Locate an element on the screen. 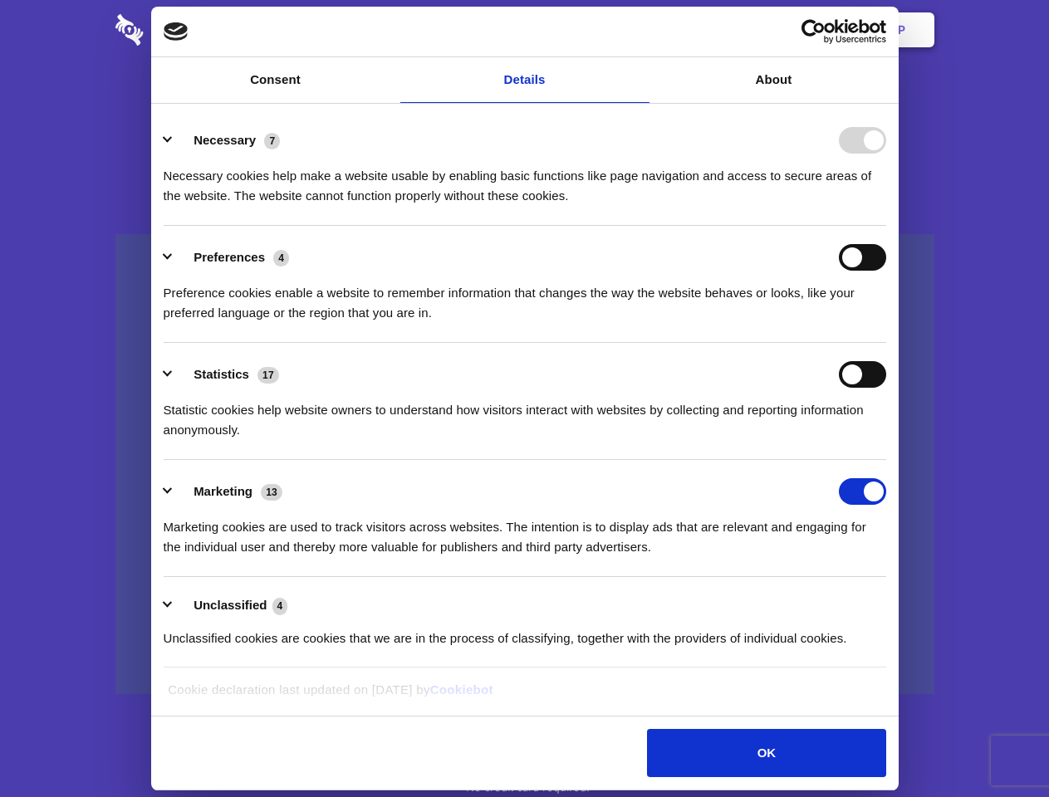 The width and height of the screenshot is (1049, 797). div: Statistic cookies help website owners to understand how visitors interact with websites by collec... is located at coordinates (525, 414).